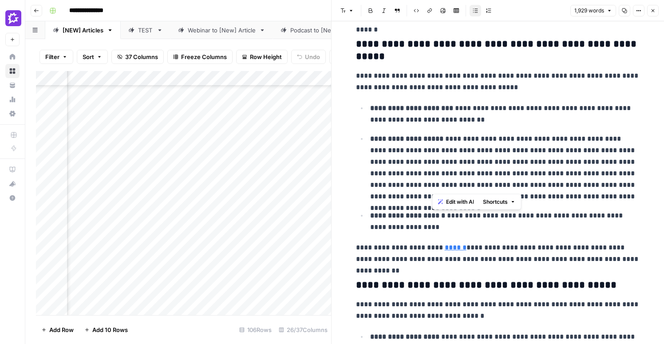 Image resolution: width=664 pixels, height=344 pixels. I want to click on span: Row Height, so click(266, 57).